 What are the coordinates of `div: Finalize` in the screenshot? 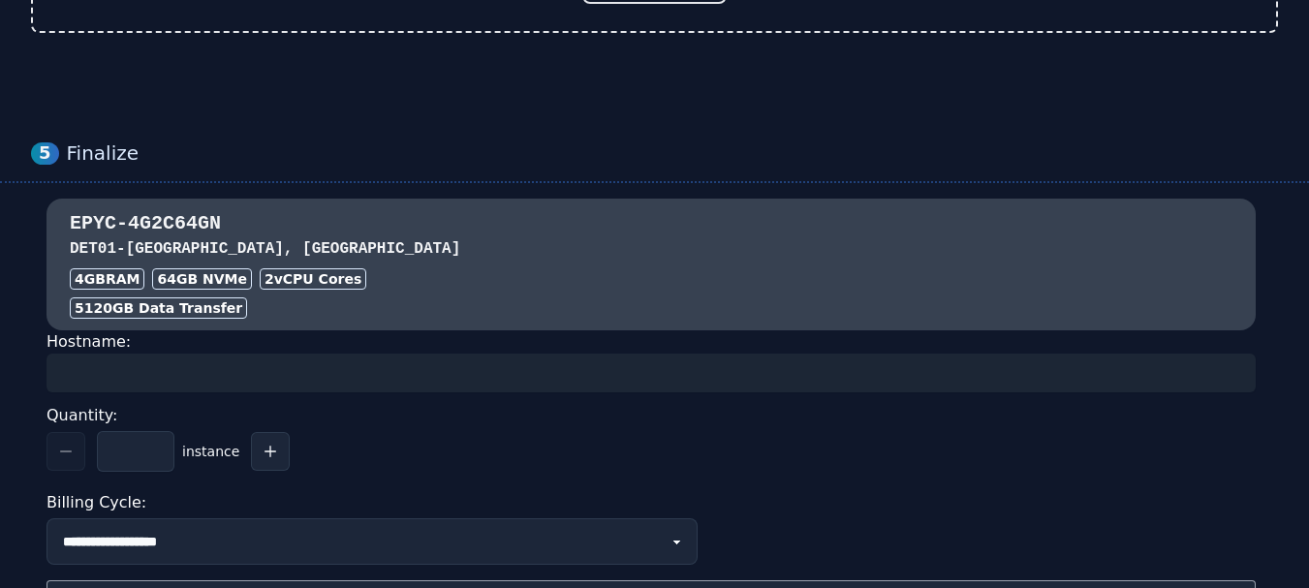 It's located at (673, 153).